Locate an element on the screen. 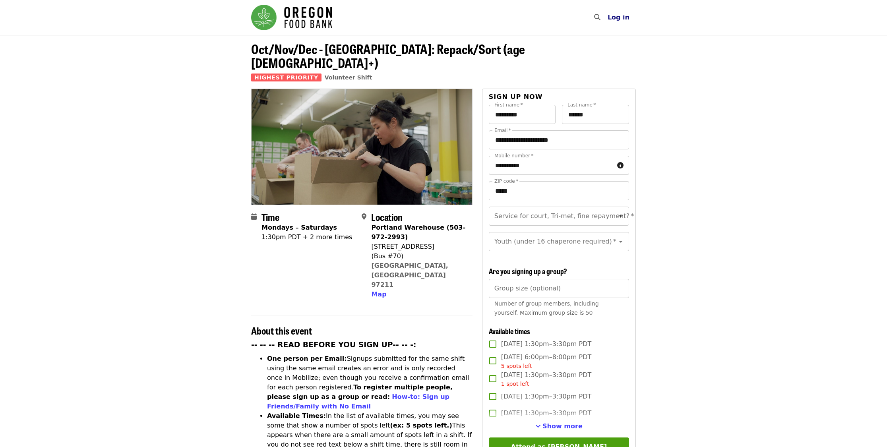  span: Log in is located at coordinates (619, 17).